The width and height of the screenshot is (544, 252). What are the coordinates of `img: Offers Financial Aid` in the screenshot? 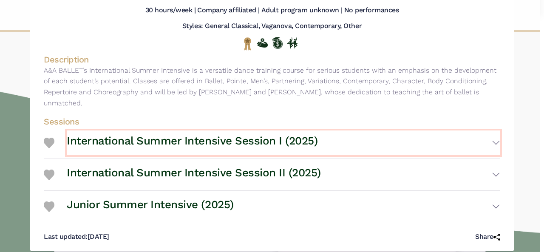 It's located at (262, 43).